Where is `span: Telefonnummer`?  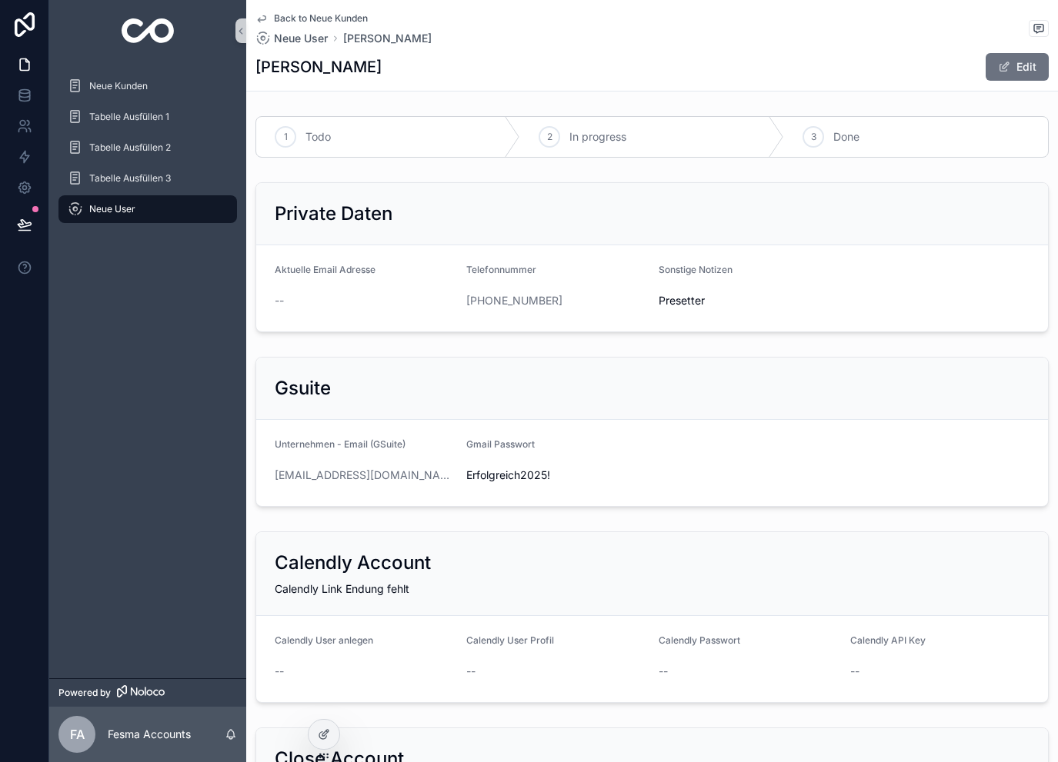
span: Telefonnummer is located at coordinates (501, 269).